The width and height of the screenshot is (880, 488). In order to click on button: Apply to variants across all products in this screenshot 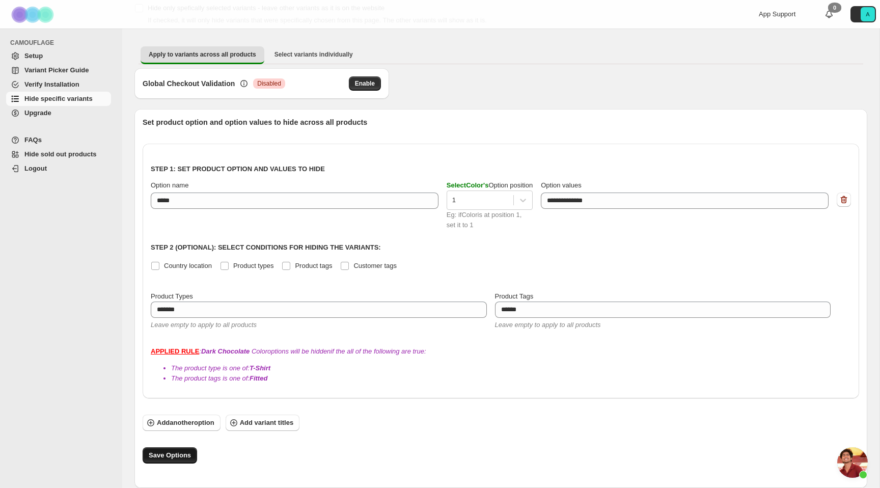, I will do `click(202, 55)`.